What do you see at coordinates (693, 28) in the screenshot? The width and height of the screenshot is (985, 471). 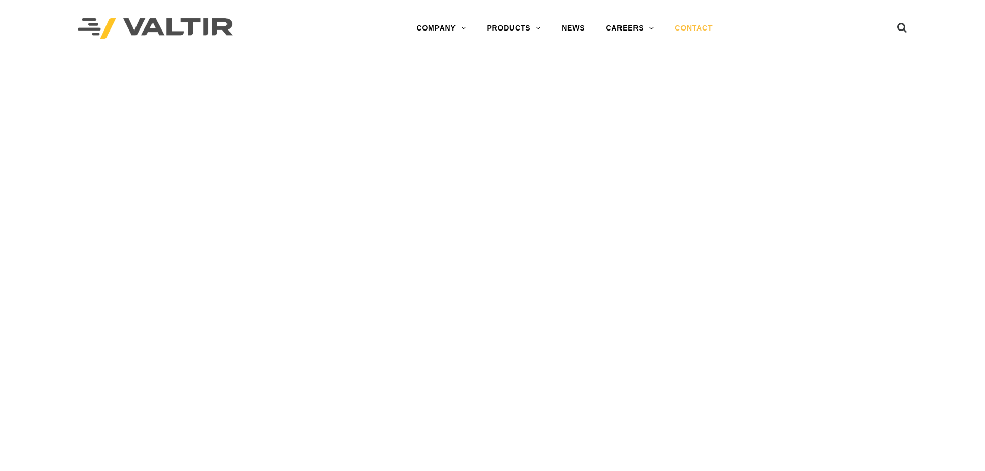 I see `a: CONTACT` at bounding box center [693, 28].